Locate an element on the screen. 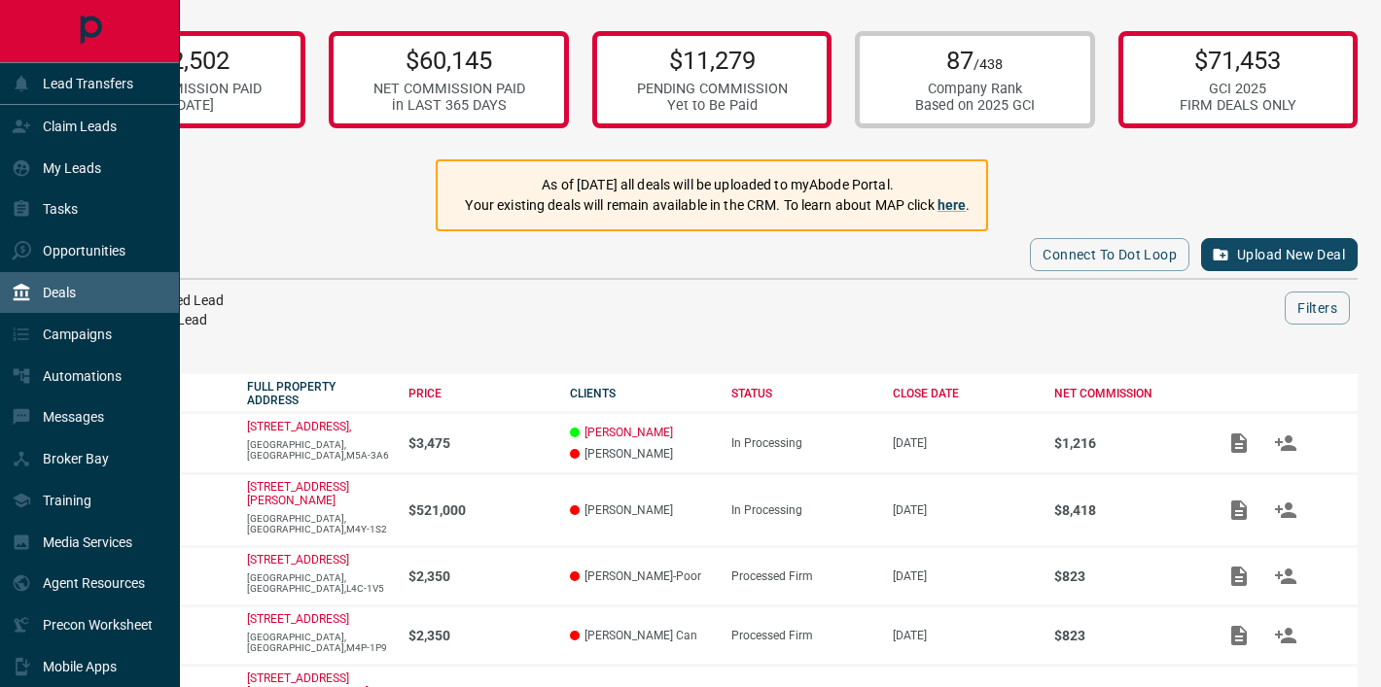 This screenshot has height=687, width=1381. p: $11,279 is located at coordinates (712, 60).